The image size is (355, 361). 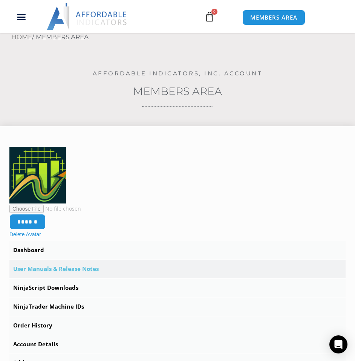 I want to click on a: Affordable Indicators, Inc. Account, so click(x=177, y=73).